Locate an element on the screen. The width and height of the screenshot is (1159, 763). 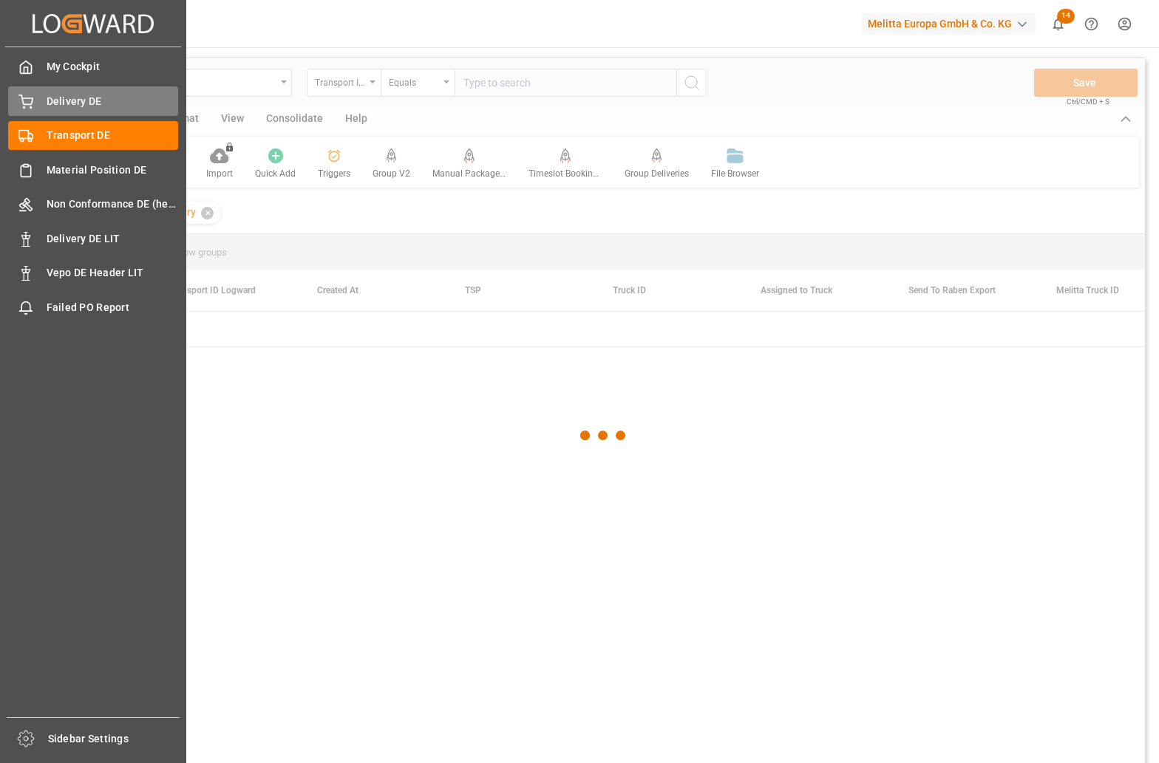
a: Vepo DE Header LIT is located at coordinates (93, 273).